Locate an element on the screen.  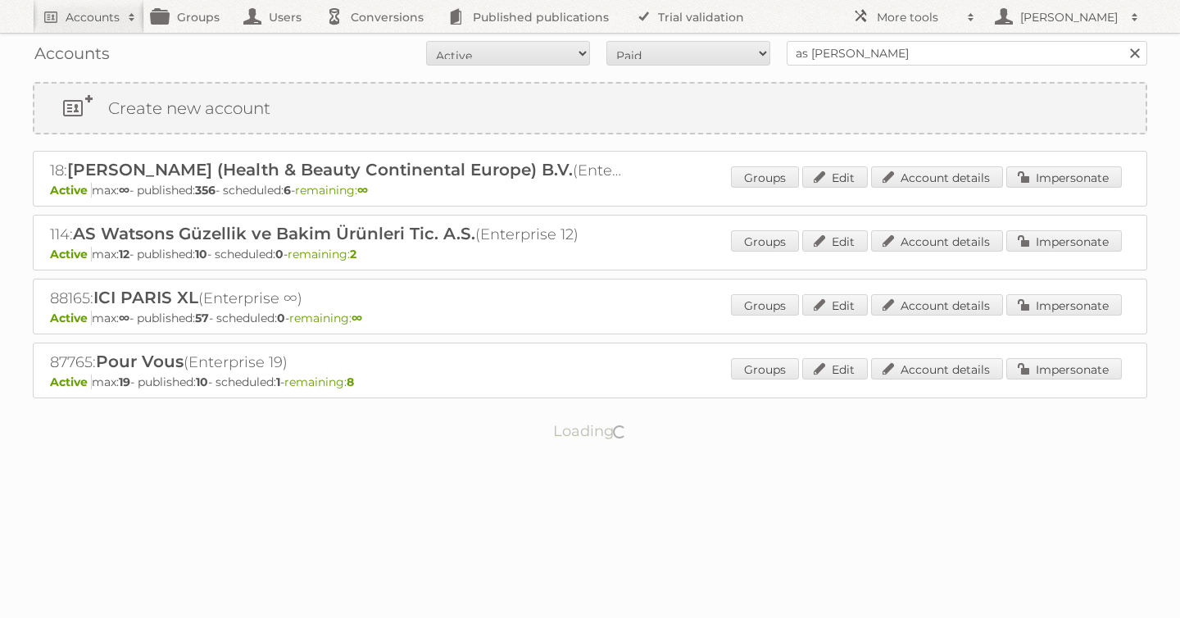
h2: 18: (Enterprise ∞) is located at coordinates (337, 170).